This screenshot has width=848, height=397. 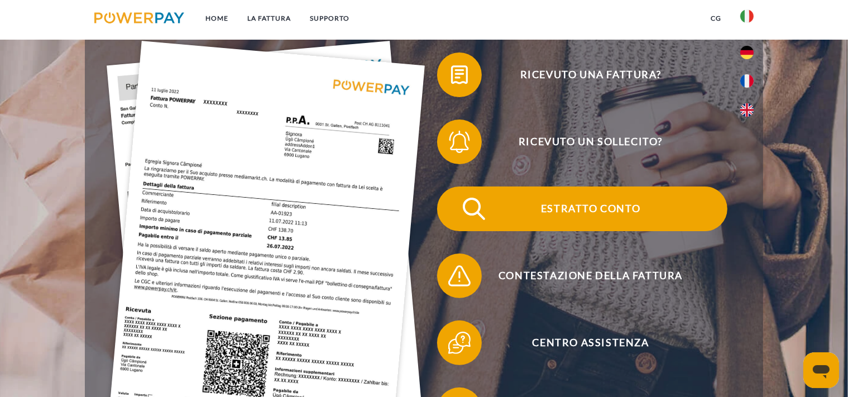 I want to click on button: Centro assistenza, so click(x=582, y=343).